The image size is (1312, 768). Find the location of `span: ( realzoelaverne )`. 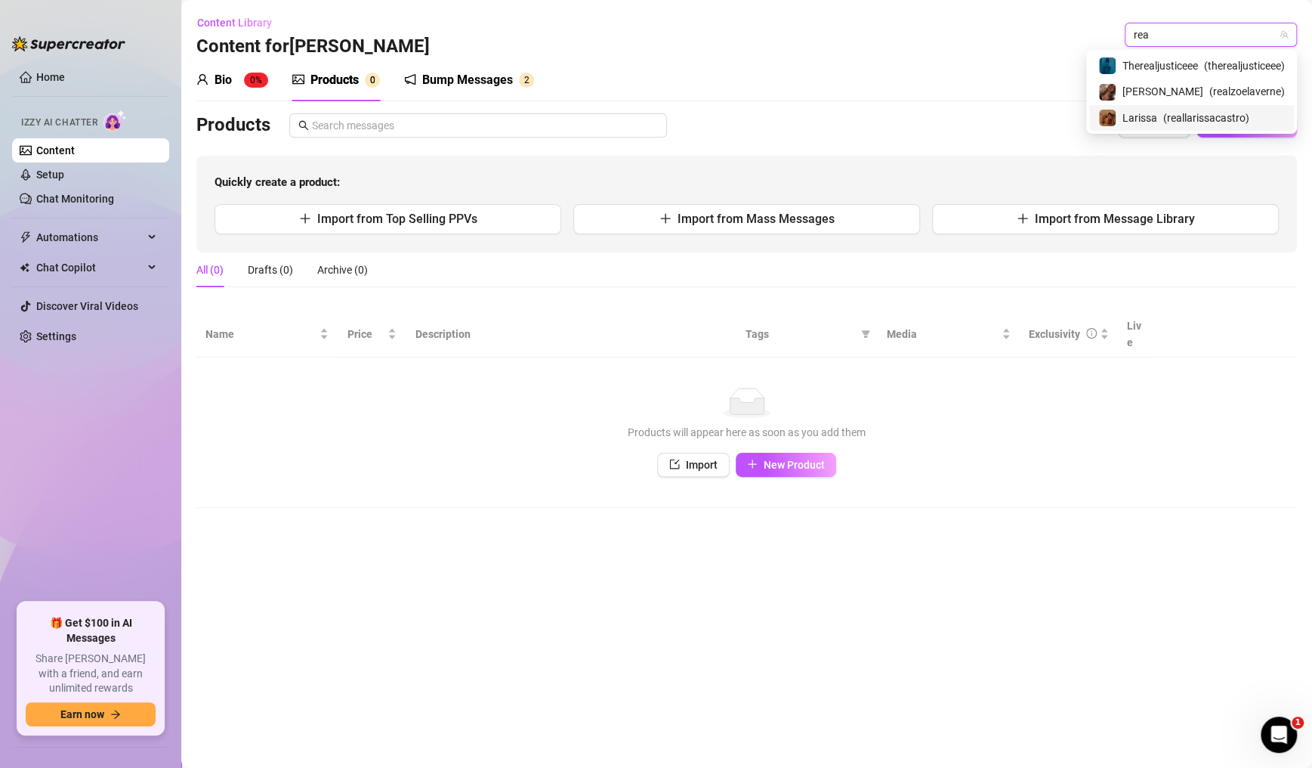

span: ( realzoelaverne ) is located at coordinates (1247, 91).